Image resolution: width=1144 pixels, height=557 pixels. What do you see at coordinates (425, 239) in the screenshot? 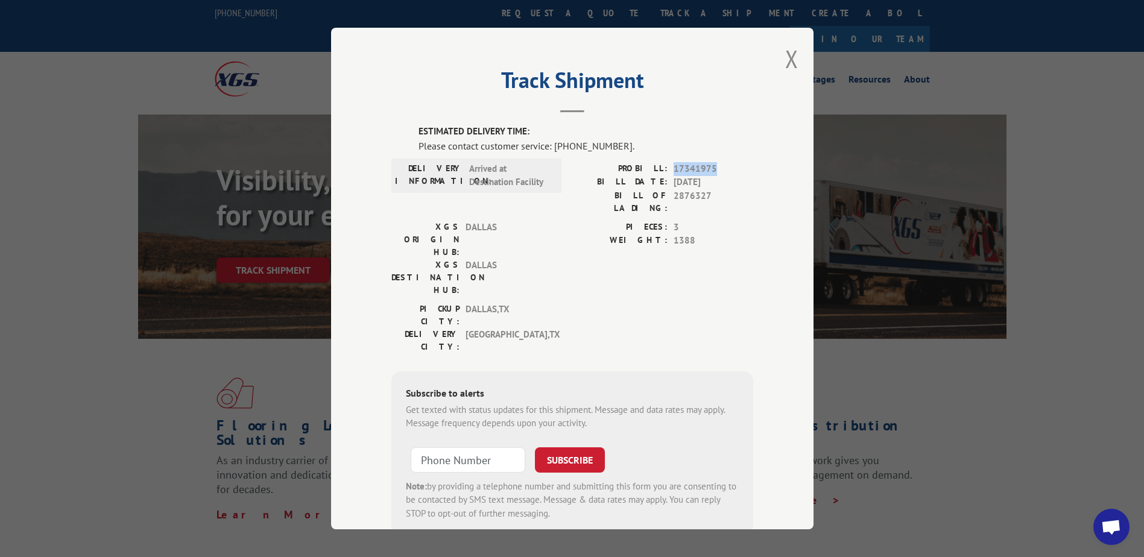
I see `label: XGS ORIGIN HUB:` at bounding box center [425, 239].